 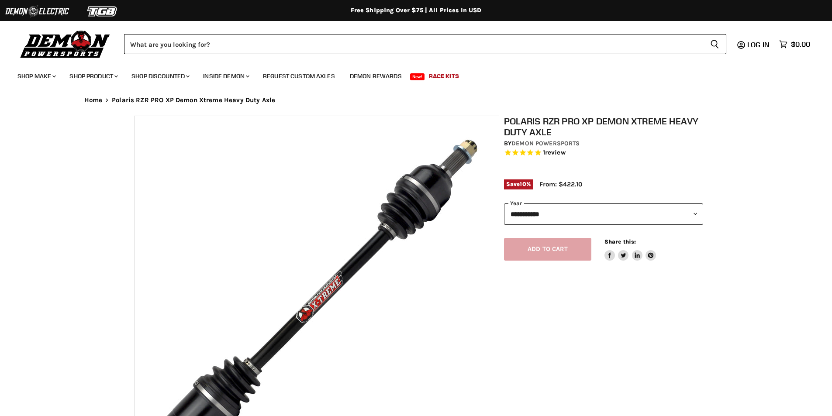 I want to click on span: review, so click(x=555, y=153).